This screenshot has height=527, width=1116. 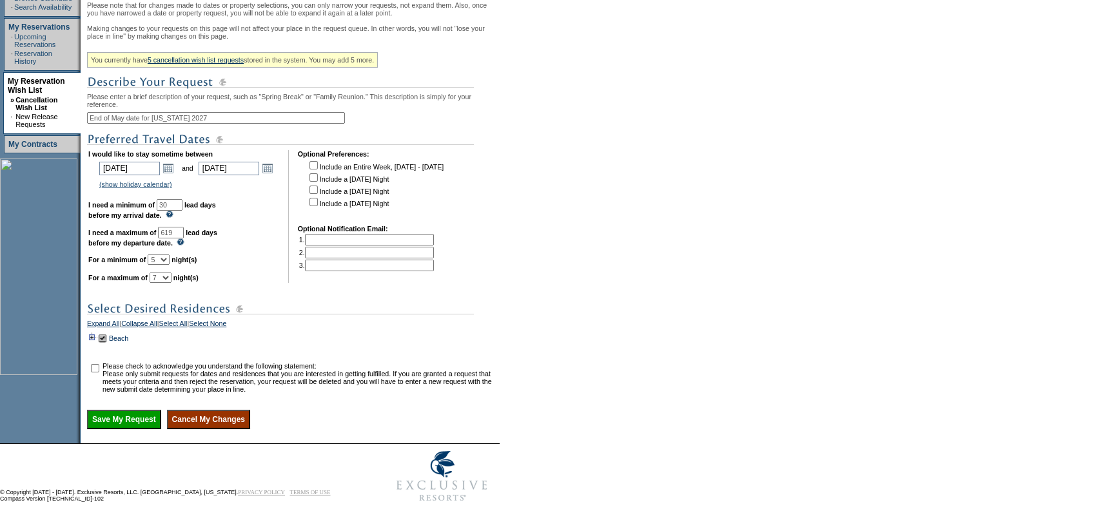 What do you see at coordinates (36, 104) in the screenshot?
I see `a: Cancellation Wish List` at bounding box center [36, 104].